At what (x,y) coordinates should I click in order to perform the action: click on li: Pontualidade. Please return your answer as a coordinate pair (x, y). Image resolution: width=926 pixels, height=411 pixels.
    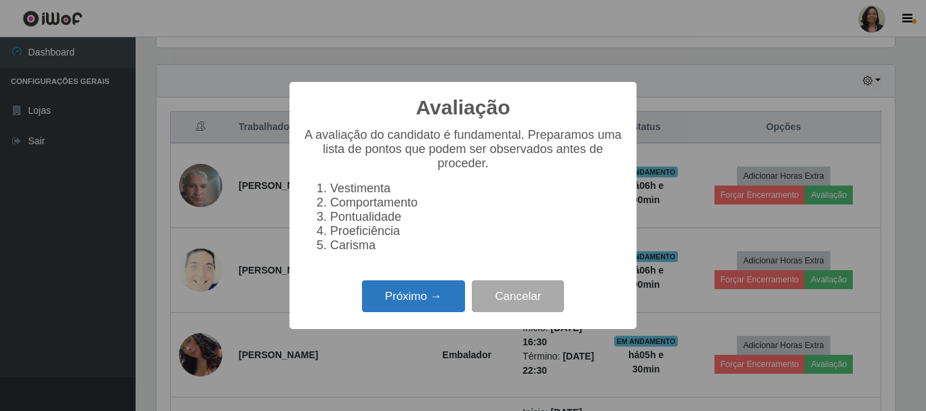
    Looking at the image, I should click on (476, 217).